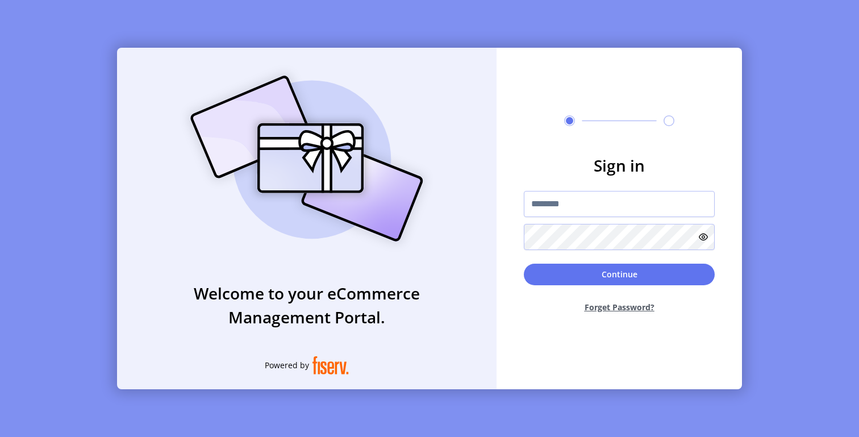 The width and height of the screenshot is (859, 437). Describe the element at coordinates (619, 274) in the screenshot. I see `button: Continue` at that location.